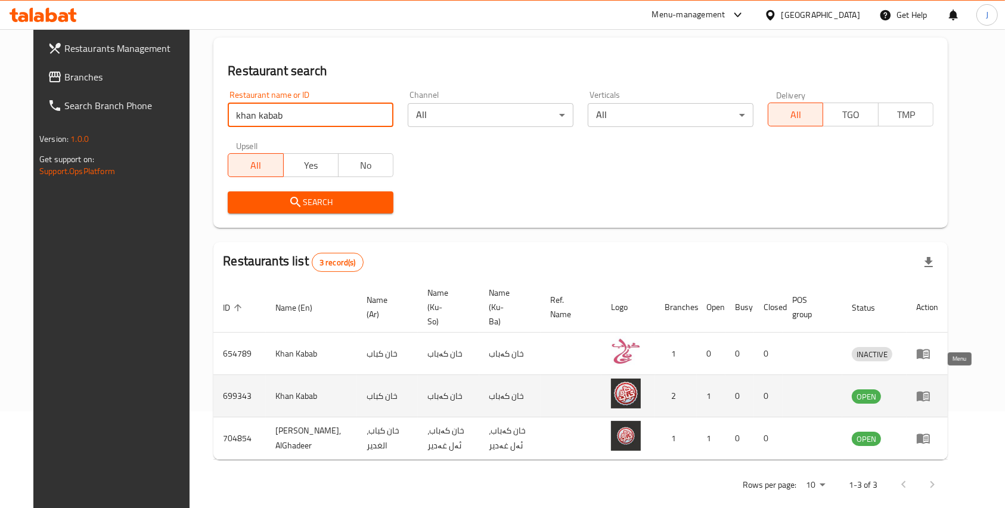 Image resolution: width=1005 pixels, height=508 pixels. I want to click on div: Total records count, so click(338, 262).